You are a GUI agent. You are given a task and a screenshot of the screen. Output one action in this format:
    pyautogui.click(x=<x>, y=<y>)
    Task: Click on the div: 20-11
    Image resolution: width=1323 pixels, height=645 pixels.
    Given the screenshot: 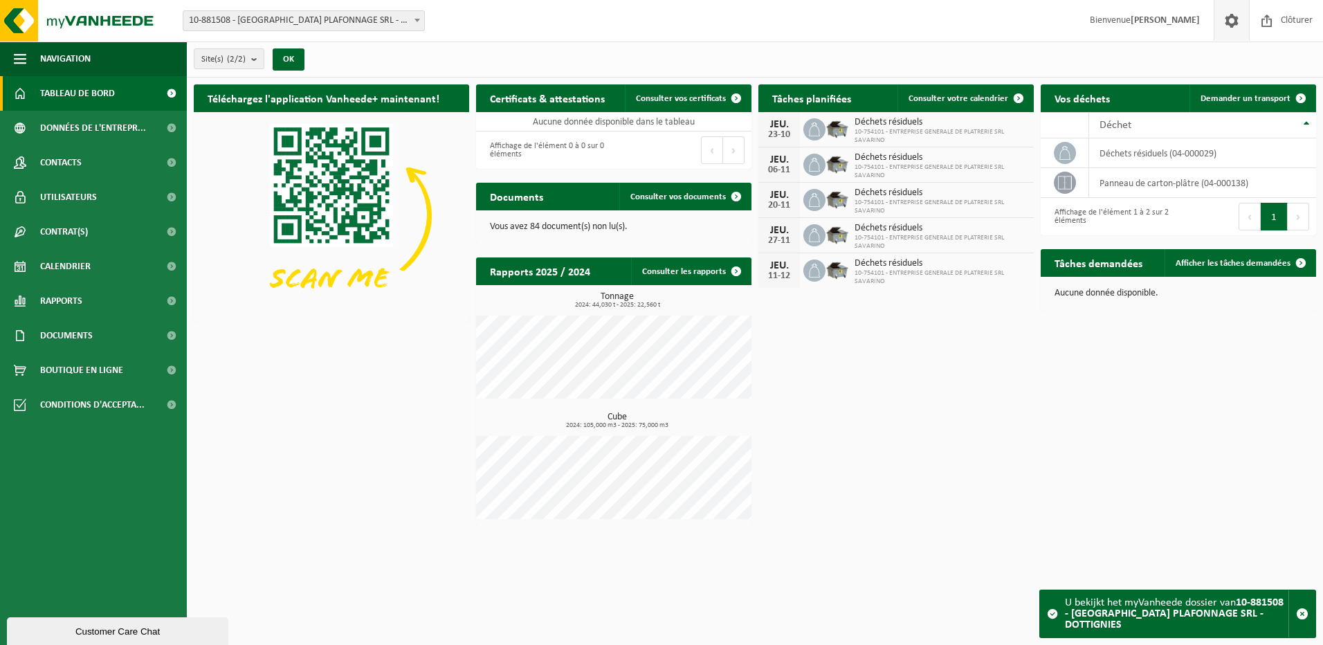 What is the action you would take?
    pyautogui.click(x=779, y=206)
    